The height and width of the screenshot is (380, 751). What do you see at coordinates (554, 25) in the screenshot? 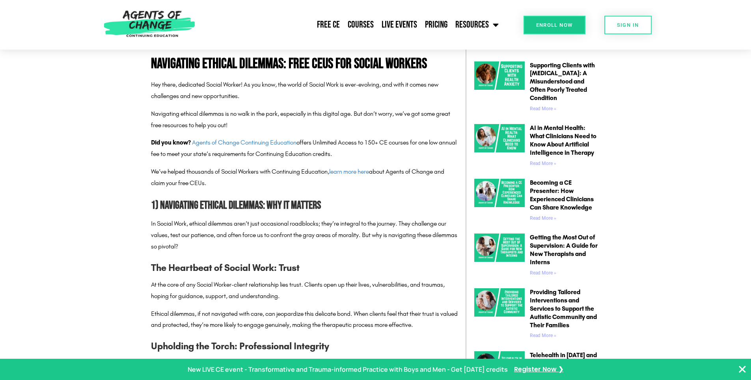
I see `a: Enroll Now` at bounding box center [554, 25].